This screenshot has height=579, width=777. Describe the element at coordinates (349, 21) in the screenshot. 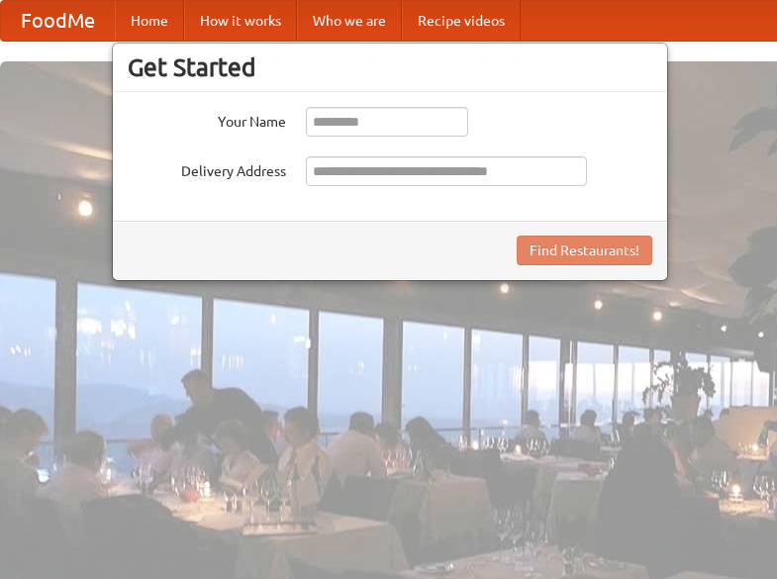

I see `a: Who we are` at that location.